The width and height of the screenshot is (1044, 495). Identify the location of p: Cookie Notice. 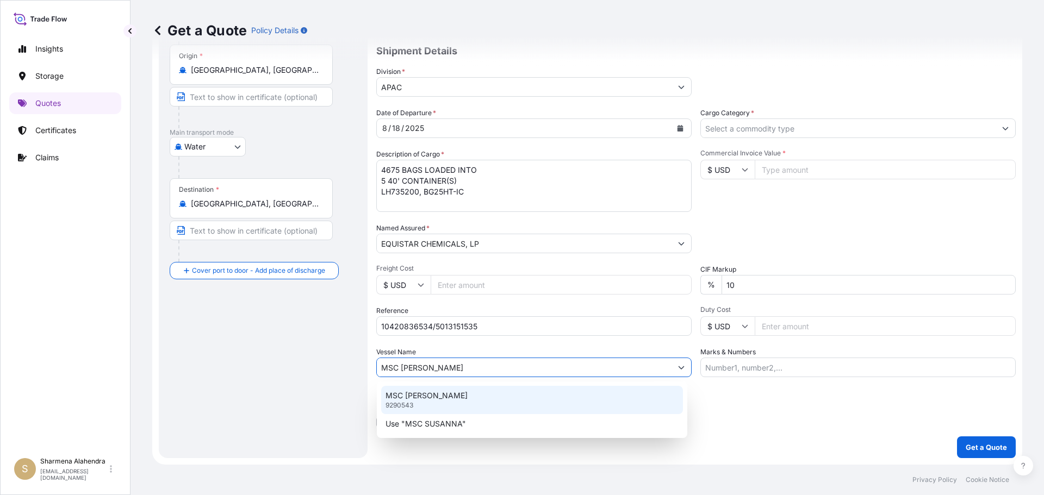
(987, 480).